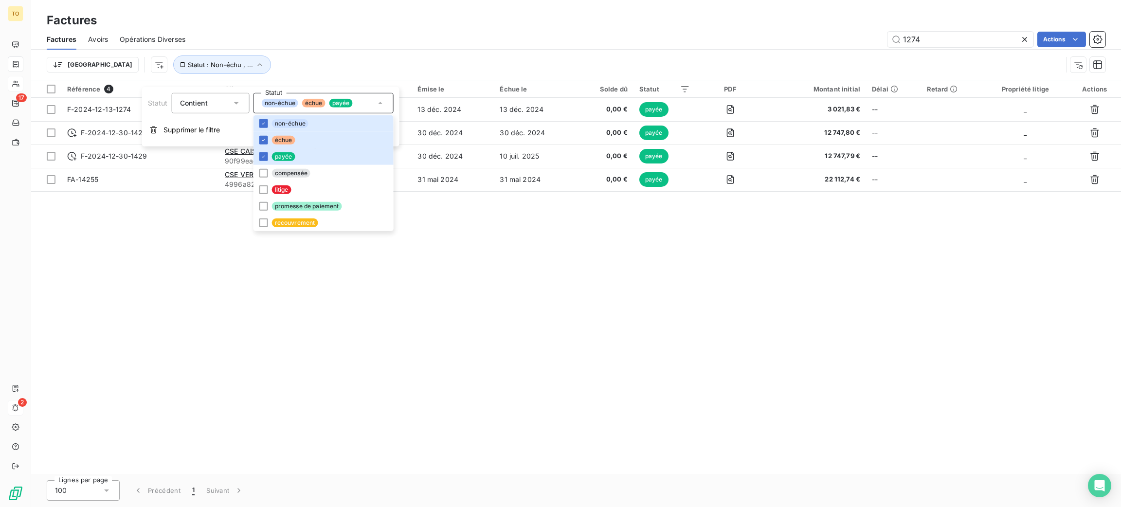  What do you see at coordinates (225, 491) in the screenshot?
I see `button: Suivant` at bounding box center [225, 491].